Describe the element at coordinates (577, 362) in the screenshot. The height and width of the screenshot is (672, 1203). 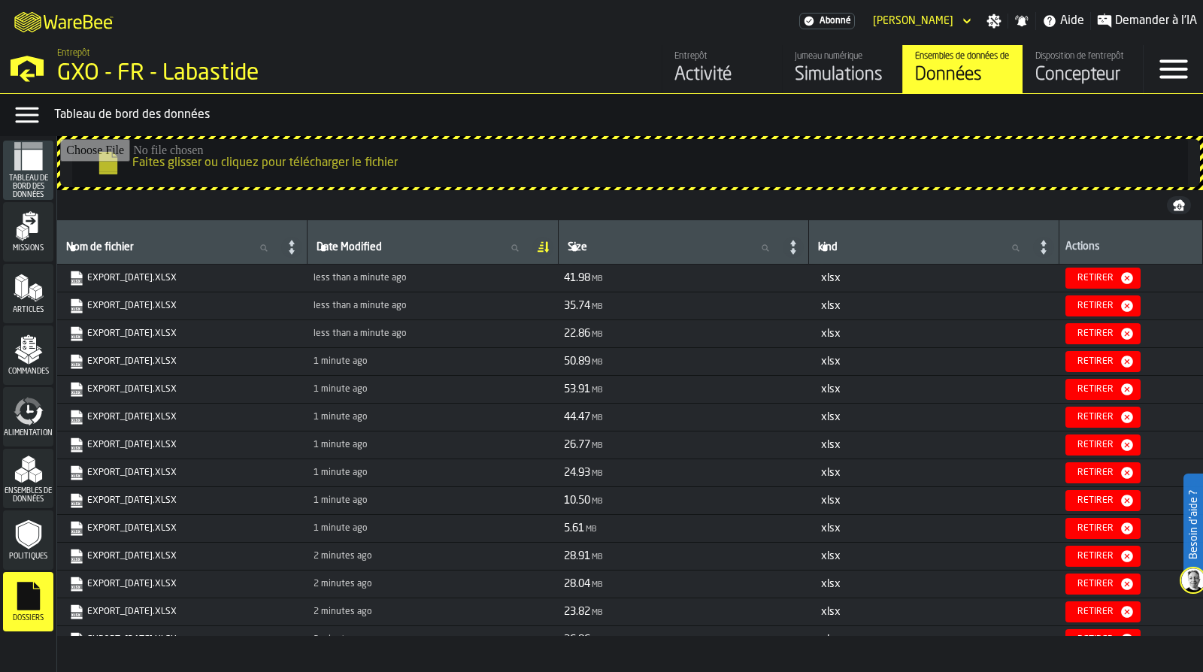
I see `span: 50.89` at that location.